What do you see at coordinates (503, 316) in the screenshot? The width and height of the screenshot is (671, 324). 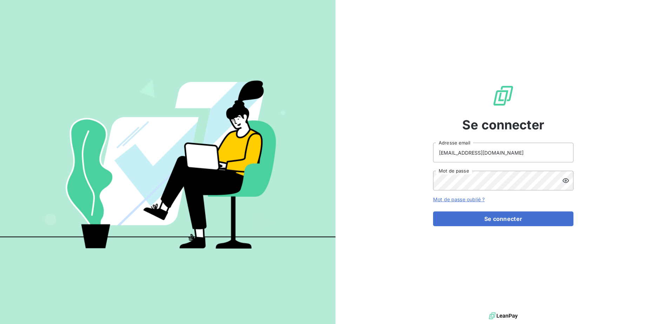 I see `img: logo` at bounding box center [503, 316].